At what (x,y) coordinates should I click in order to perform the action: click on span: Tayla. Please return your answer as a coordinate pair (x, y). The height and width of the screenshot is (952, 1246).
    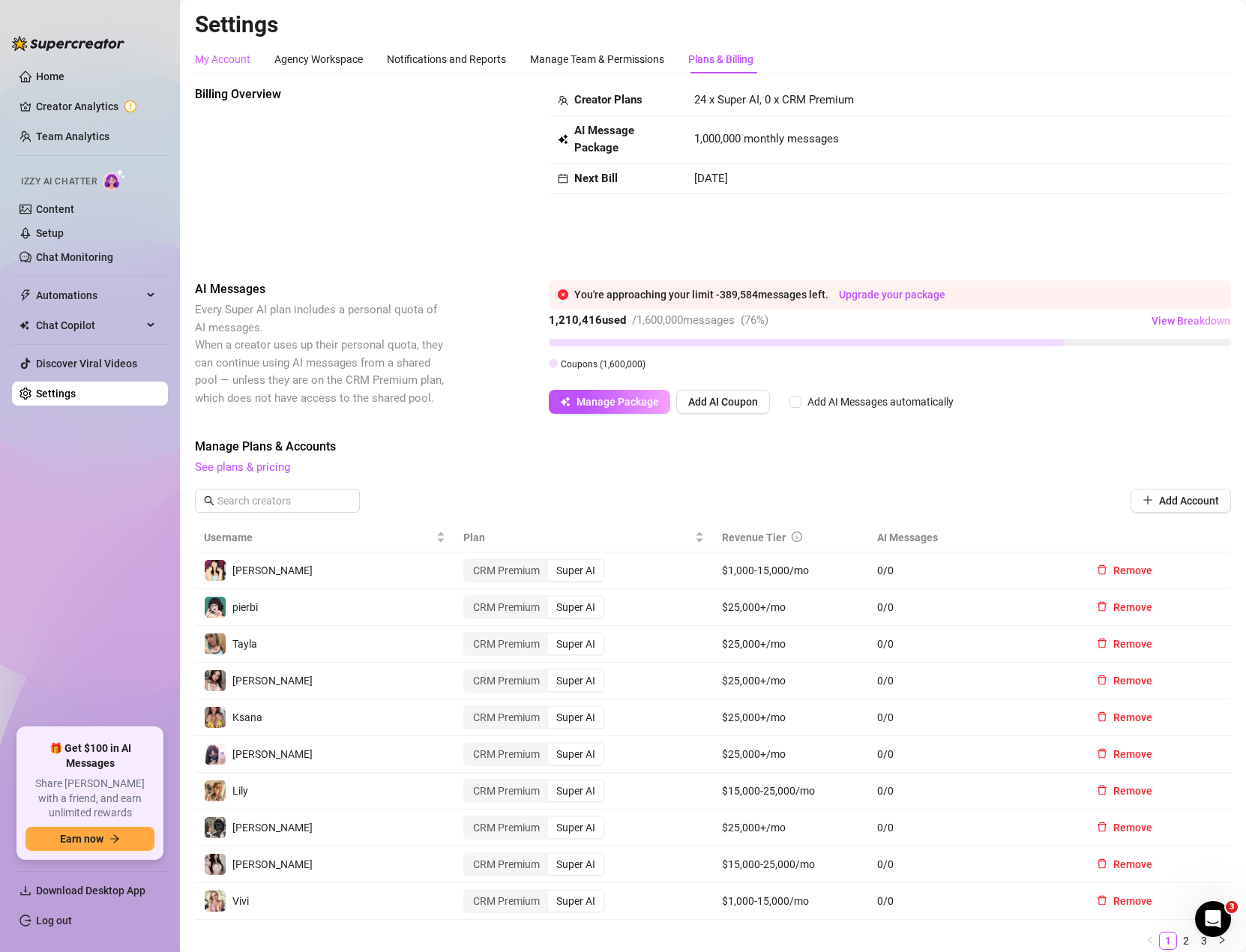
    Looking at the image, I should click on (245, 643).